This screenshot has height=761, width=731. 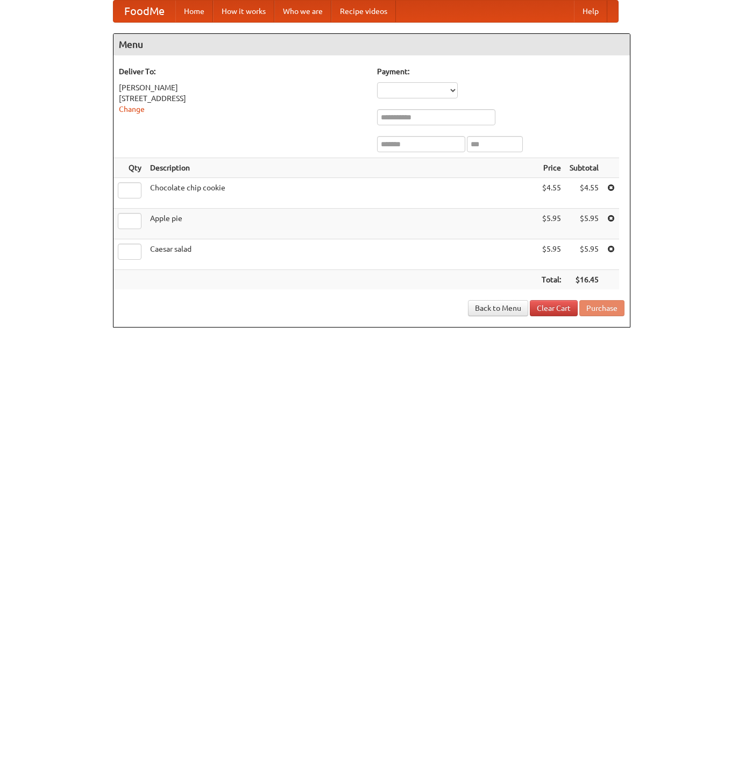 What do you see at coordinates (363, 11) in the screenshot?
I see `a: Recipe videos` at bounding box center [363, 11].